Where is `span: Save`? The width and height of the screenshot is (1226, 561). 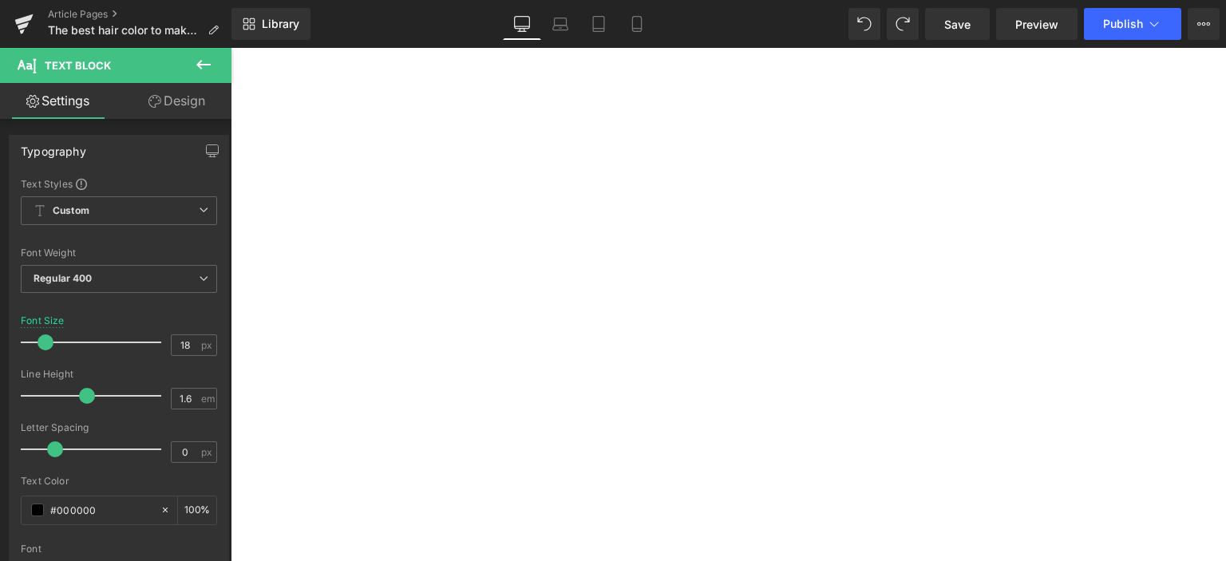
span: Save is located at coordinates (957, 24).